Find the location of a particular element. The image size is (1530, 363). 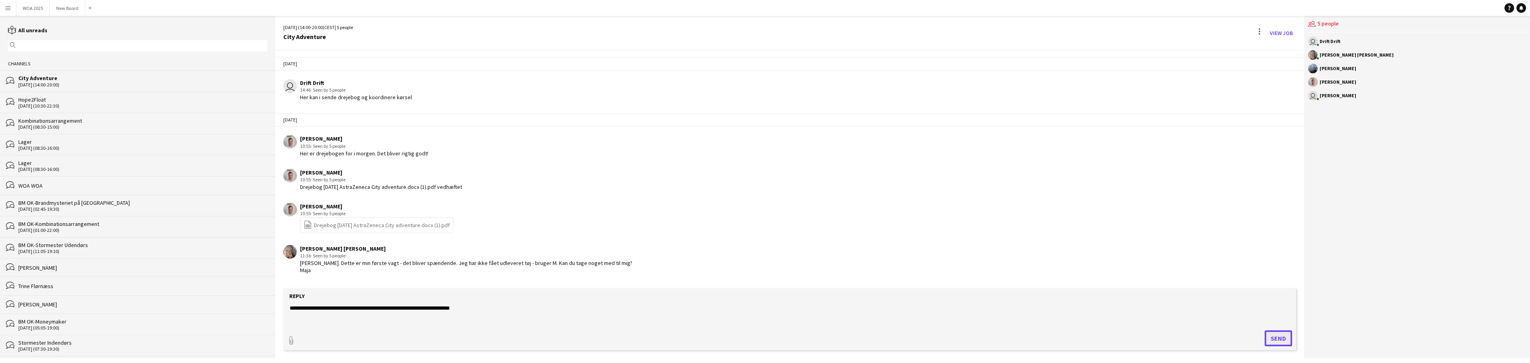

div: Hope2Float is located at coordinates (143, 100).